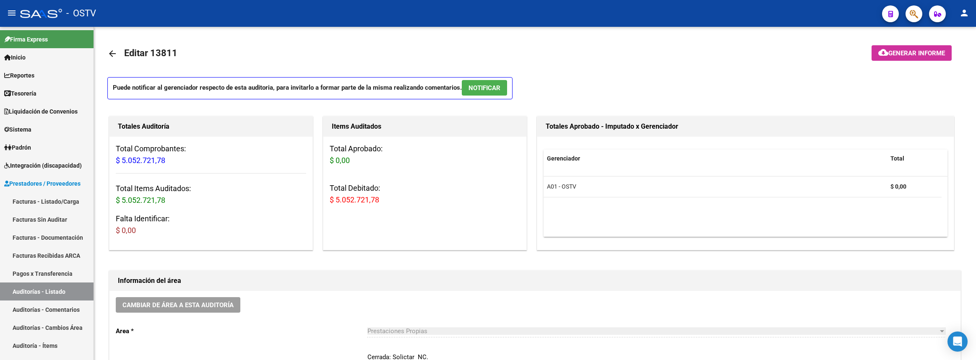  Describe the element at coordinates (715, 159) in the screenshot. I see `datatable-header-cell: Gerenciador` at that location.